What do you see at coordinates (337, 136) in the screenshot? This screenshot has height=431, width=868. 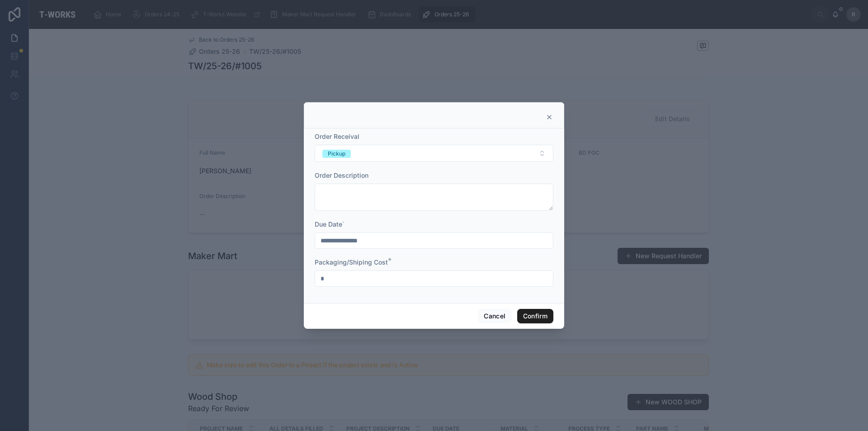 I see `span: Order Receival` at bounding box center [337, 136].